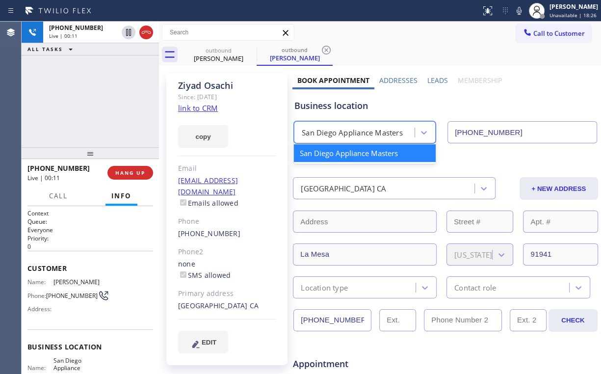  I want to click on label: Leads, so click(437, 80).